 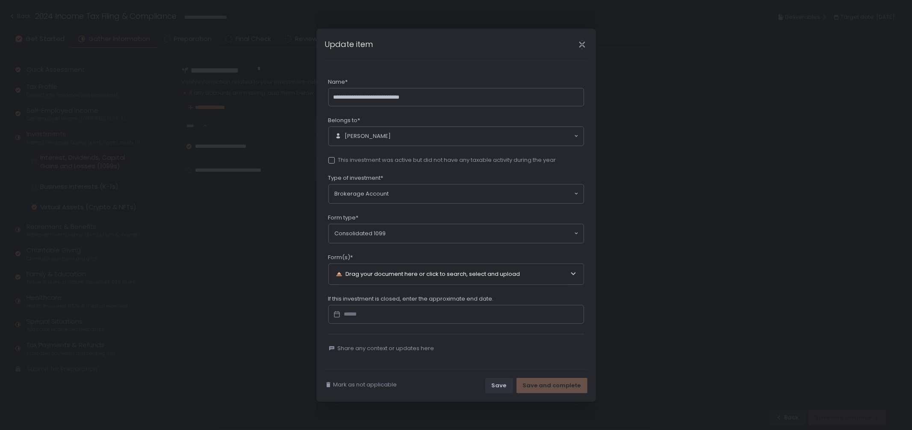 What do you see at coordinates (499, 386) in the screenshot?
I see `button: Save` at bounding box center [499, 386].